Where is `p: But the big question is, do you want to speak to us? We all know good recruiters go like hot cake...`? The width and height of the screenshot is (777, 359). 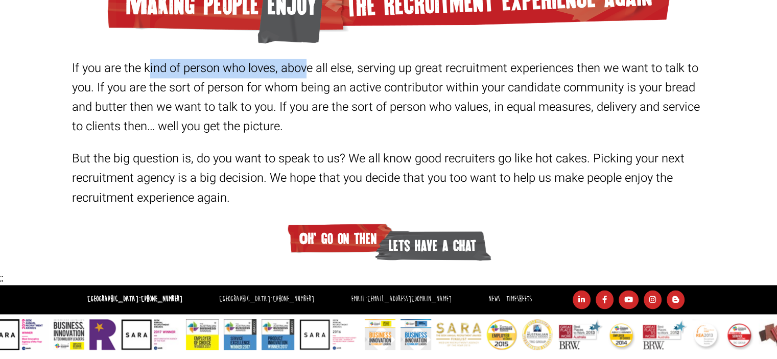 p: But the big question is, do you want to speak to us? We all know good recruiters go like hot cake... is located at coordinates (389, 178).